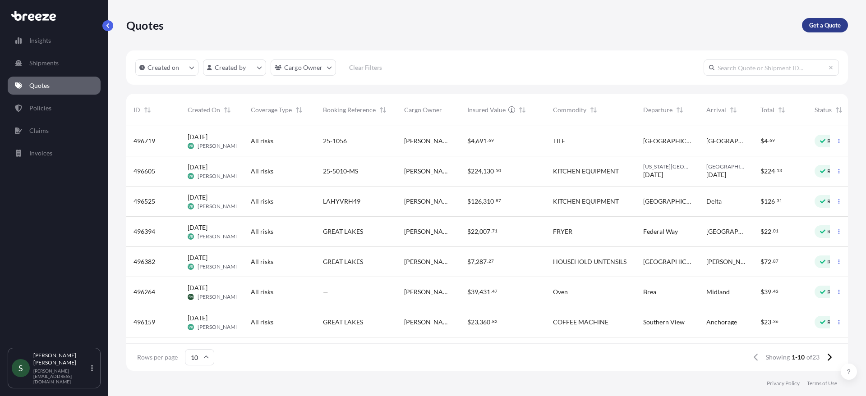 This screenshot has height=396, width=866. I want to click on p: Quotes, so click(39, 86).